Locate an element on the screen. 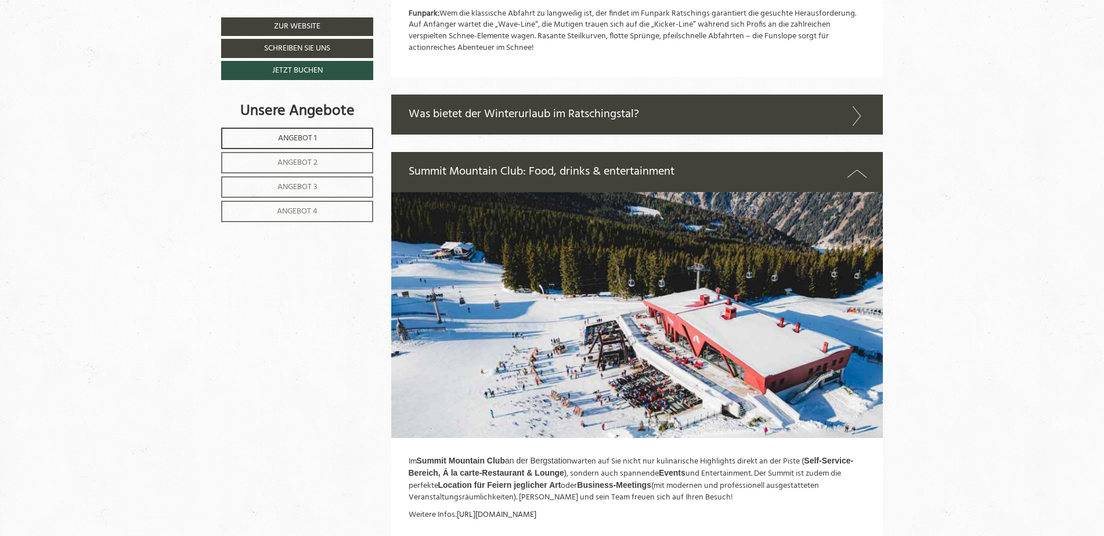 Image resolution: width=1104 pixels, height=536 pixels. small: 16:07 is located at coordinates (88, 56).